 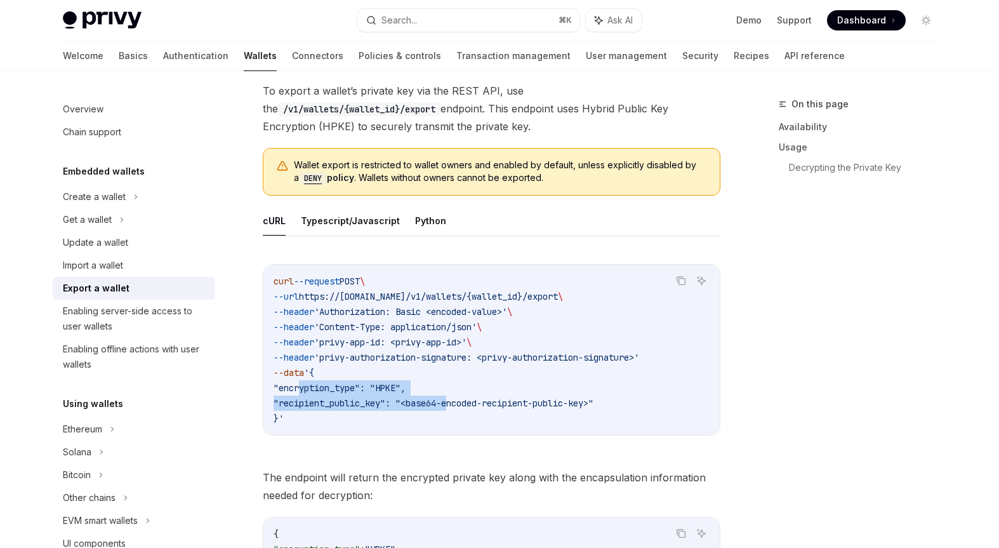 I want to click on button: Typescript/Javascript, so click(x=350, y=220).